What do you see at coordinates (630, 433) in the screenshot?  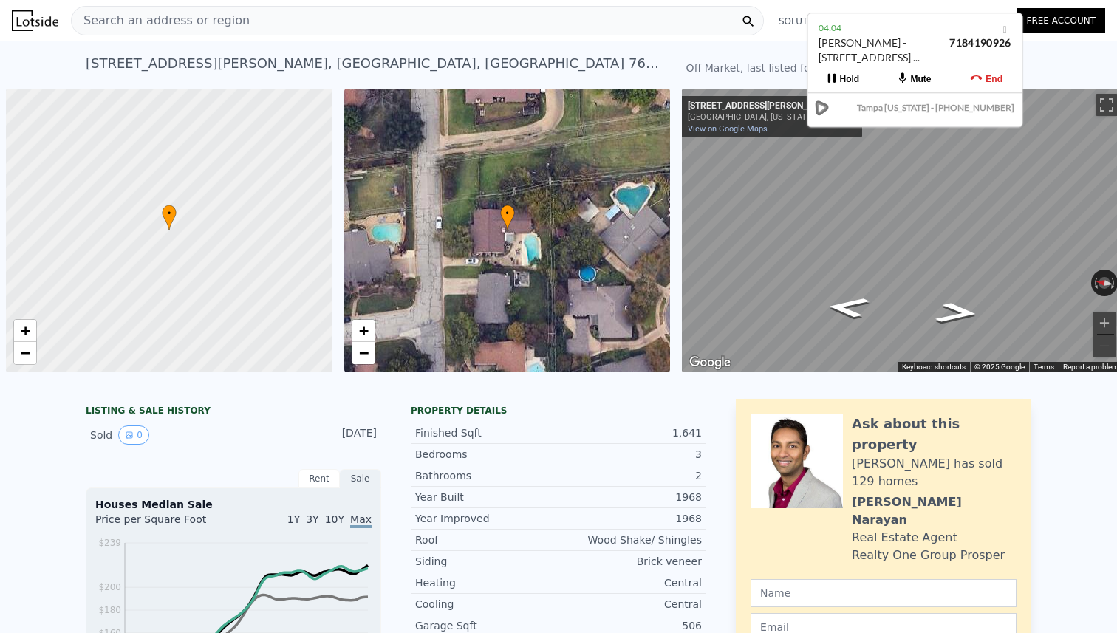 I see `div: 1,641` at bounding box center [630, 433].